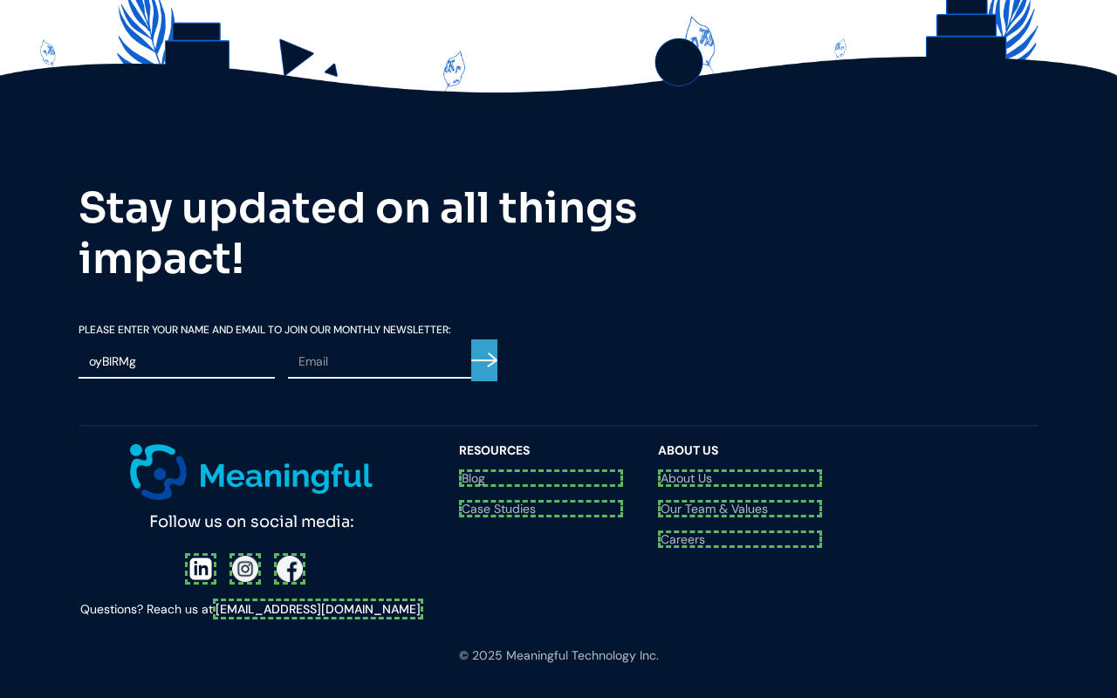 This screenshot has width=1117, height=698. Describe the element at coordinates (386, 362) in the screenshot. I see `input: Email` at that location.